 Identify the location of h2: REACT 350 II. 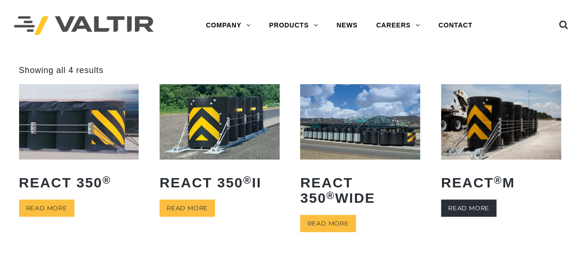
(220, 182).